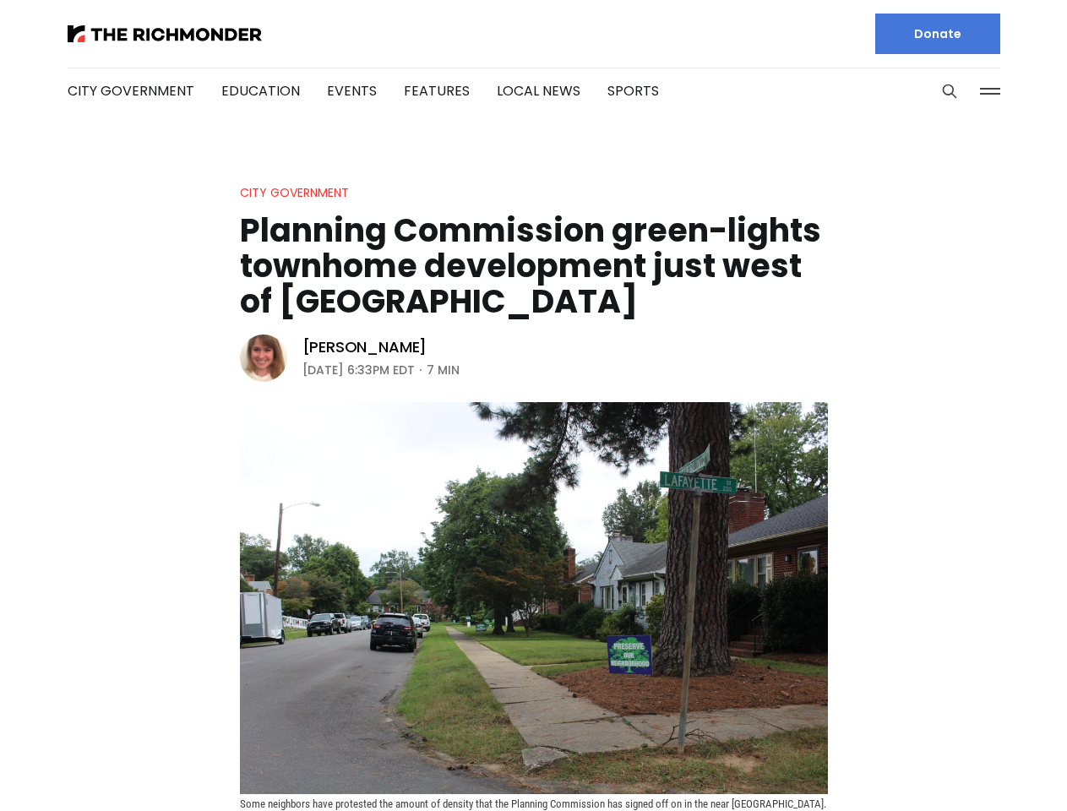 This screenshot has height=811, width=1067. I want to click on img: Sarah Vogelsong, so click(264, 358).